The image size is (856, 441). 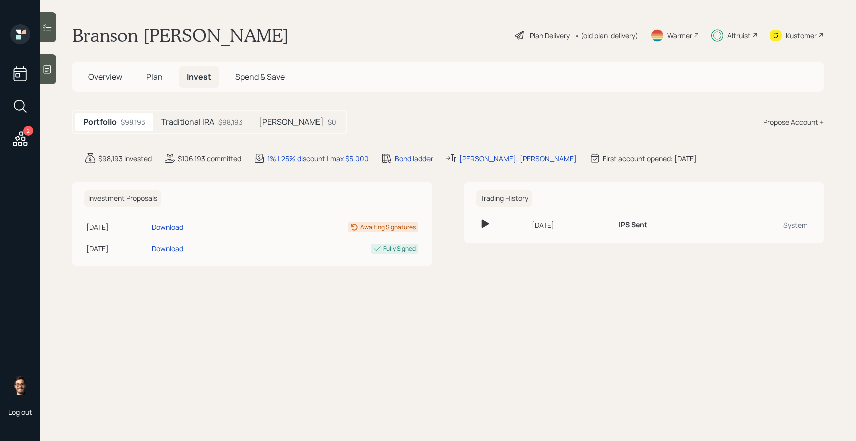 What do you see at coordinates (125, 158) in the screenshot?
I see `div: $98,193 invested` at bounding box center [125, 158].